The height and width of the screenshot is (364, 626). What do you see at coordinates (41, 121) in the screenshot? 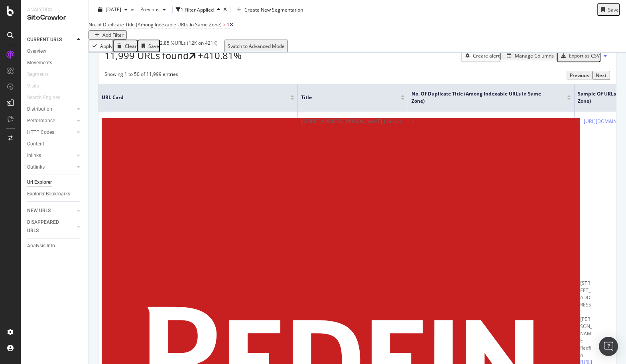
I see `div: Performance` at bounding box center [41, 121].